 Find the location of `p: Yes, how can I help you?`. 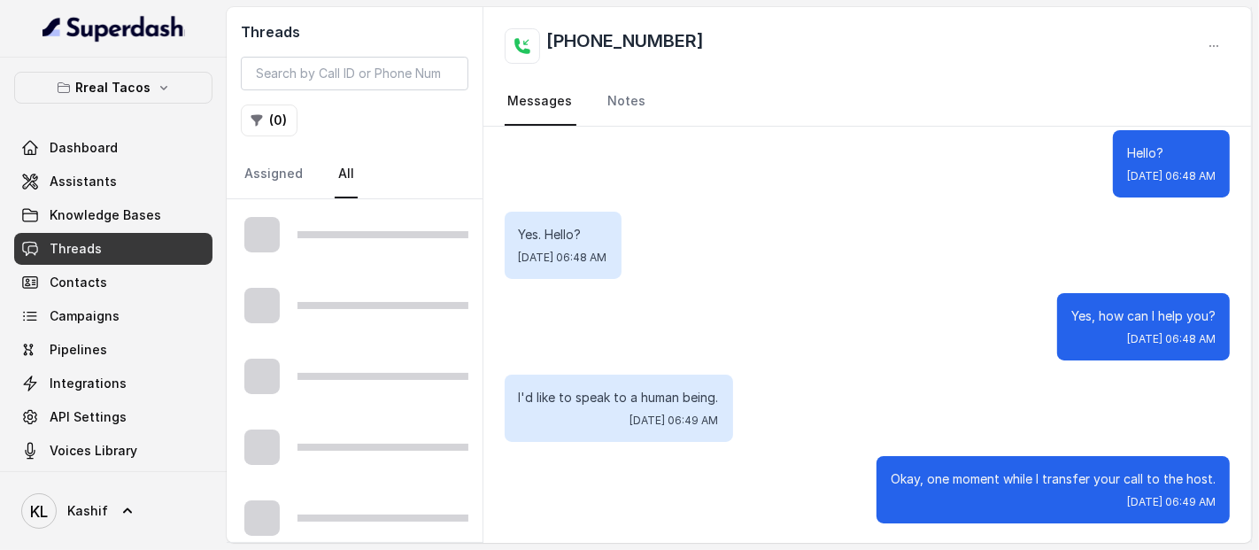

p: Yes, how can I help you? is located at coordinates (1143, 316).